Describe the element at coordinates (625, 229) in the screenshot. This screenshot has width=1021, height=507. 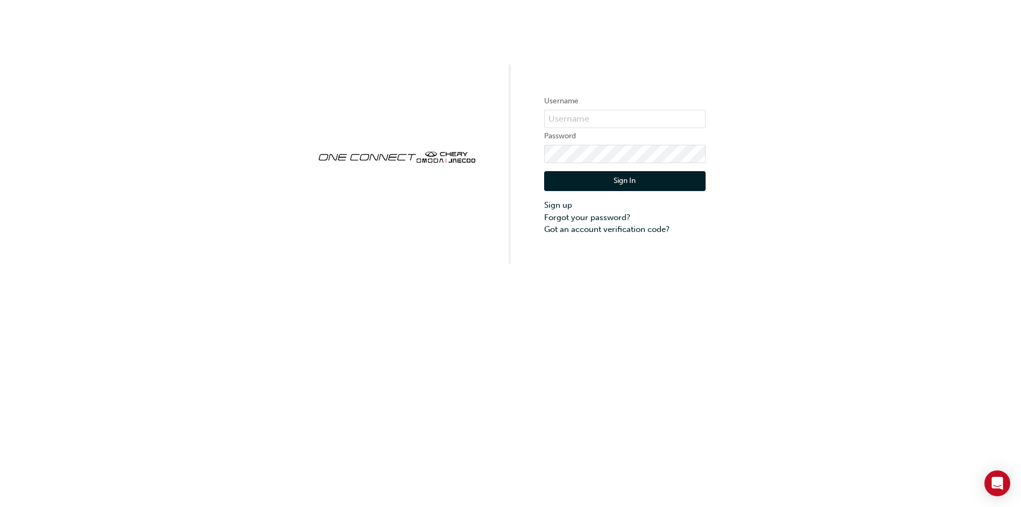
I see `a: Got an account verification code?` at that location.